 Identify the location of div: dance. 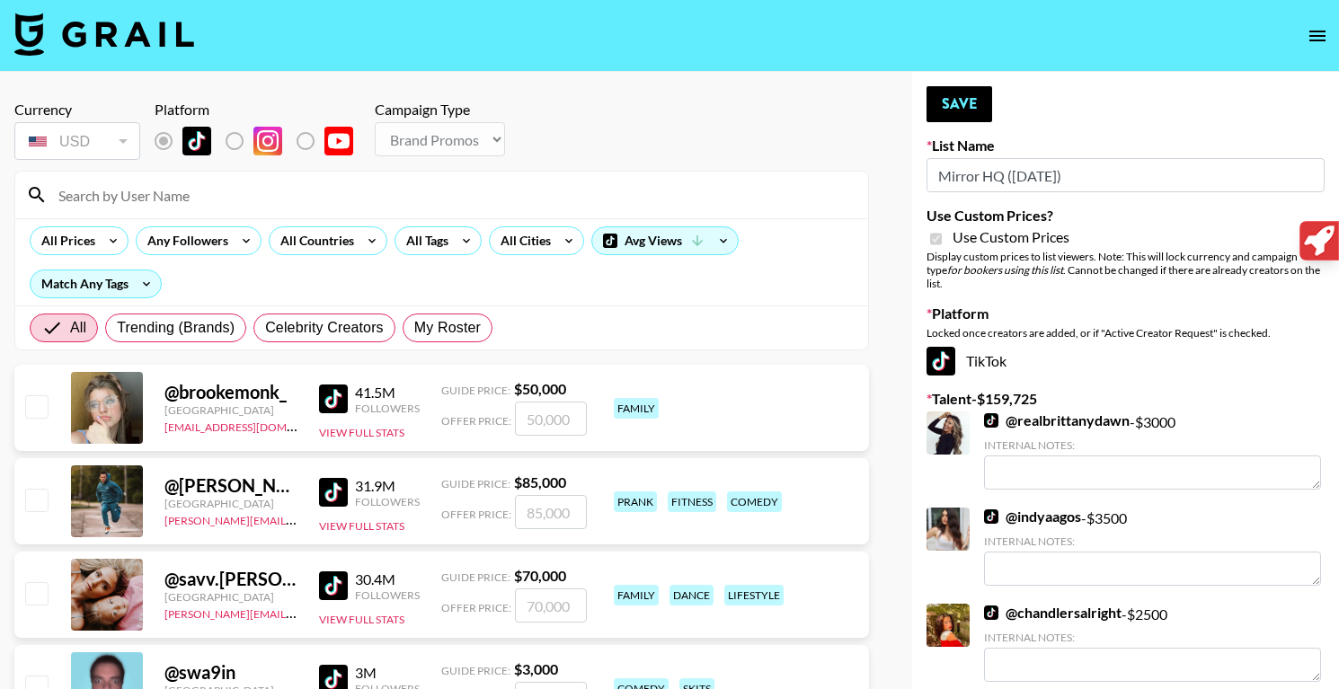
(691, 595).